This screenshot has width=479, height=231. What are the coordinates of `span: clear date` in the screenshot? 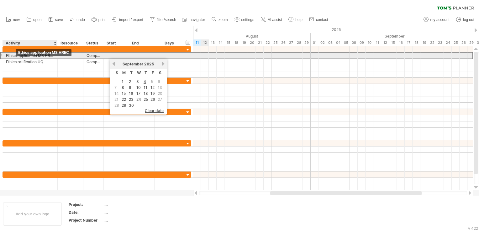 It's located at (154, 111).